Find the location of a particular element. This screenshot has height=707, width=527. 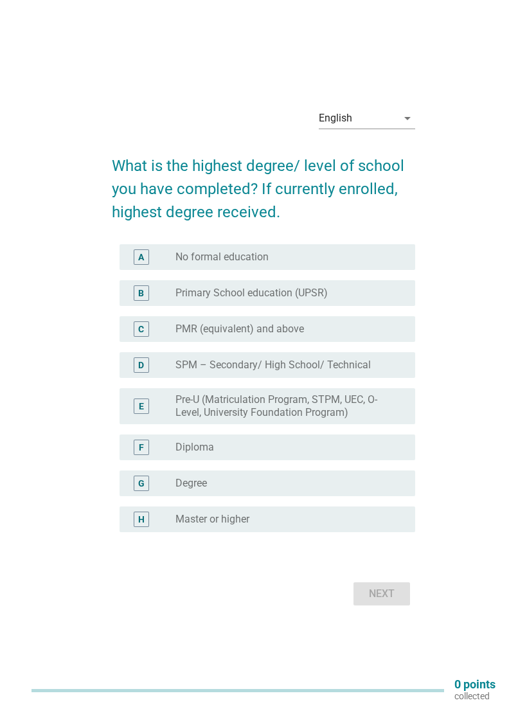

div: C is located at coordinates (141, 329).